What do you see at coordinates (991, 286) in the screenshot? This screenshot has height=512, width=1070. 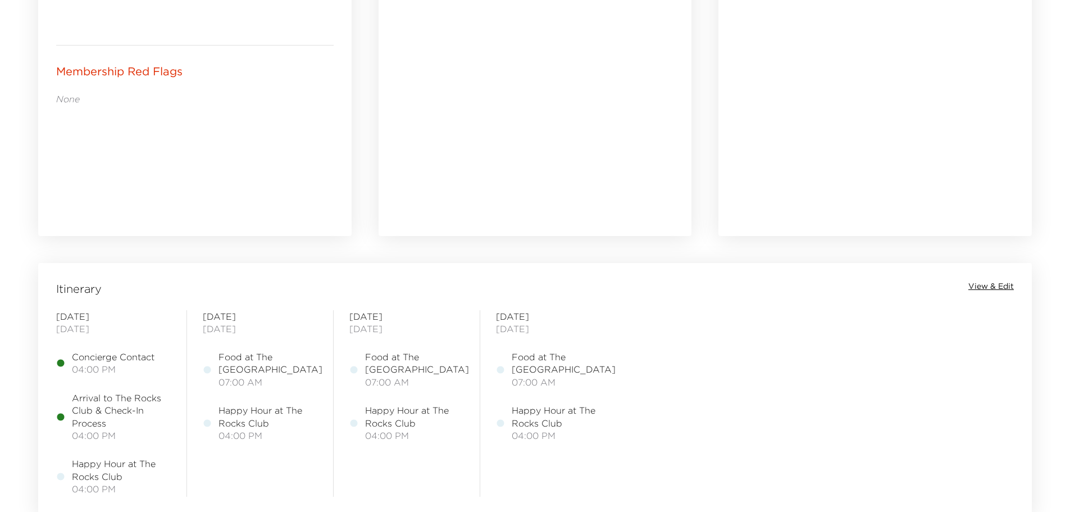 I see `button: View & Edit` at bounding box center [991, 286].